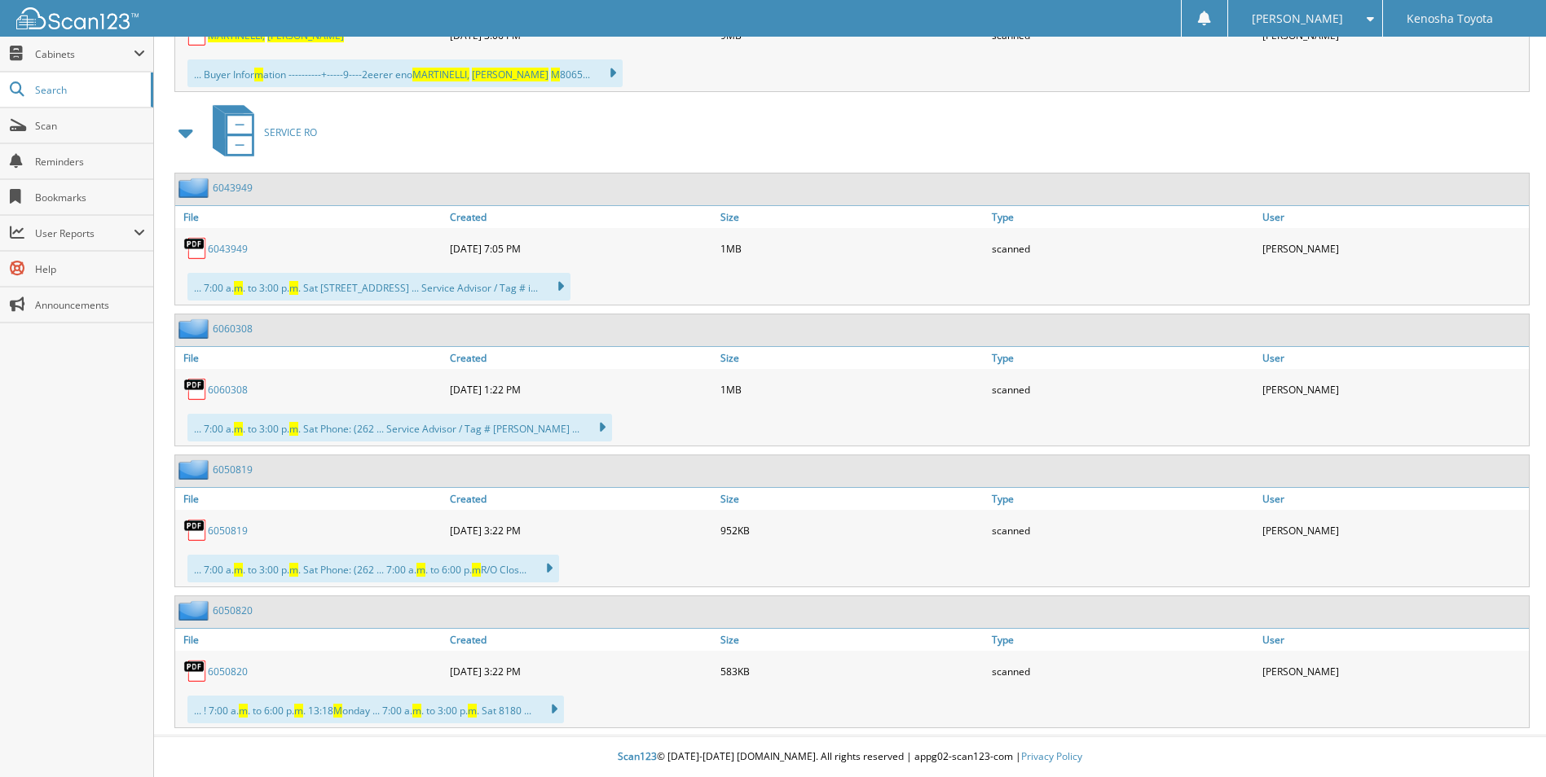  Describe the element at coordinates (90, 126) in the screenshot. I see `span: Scan` at that location.